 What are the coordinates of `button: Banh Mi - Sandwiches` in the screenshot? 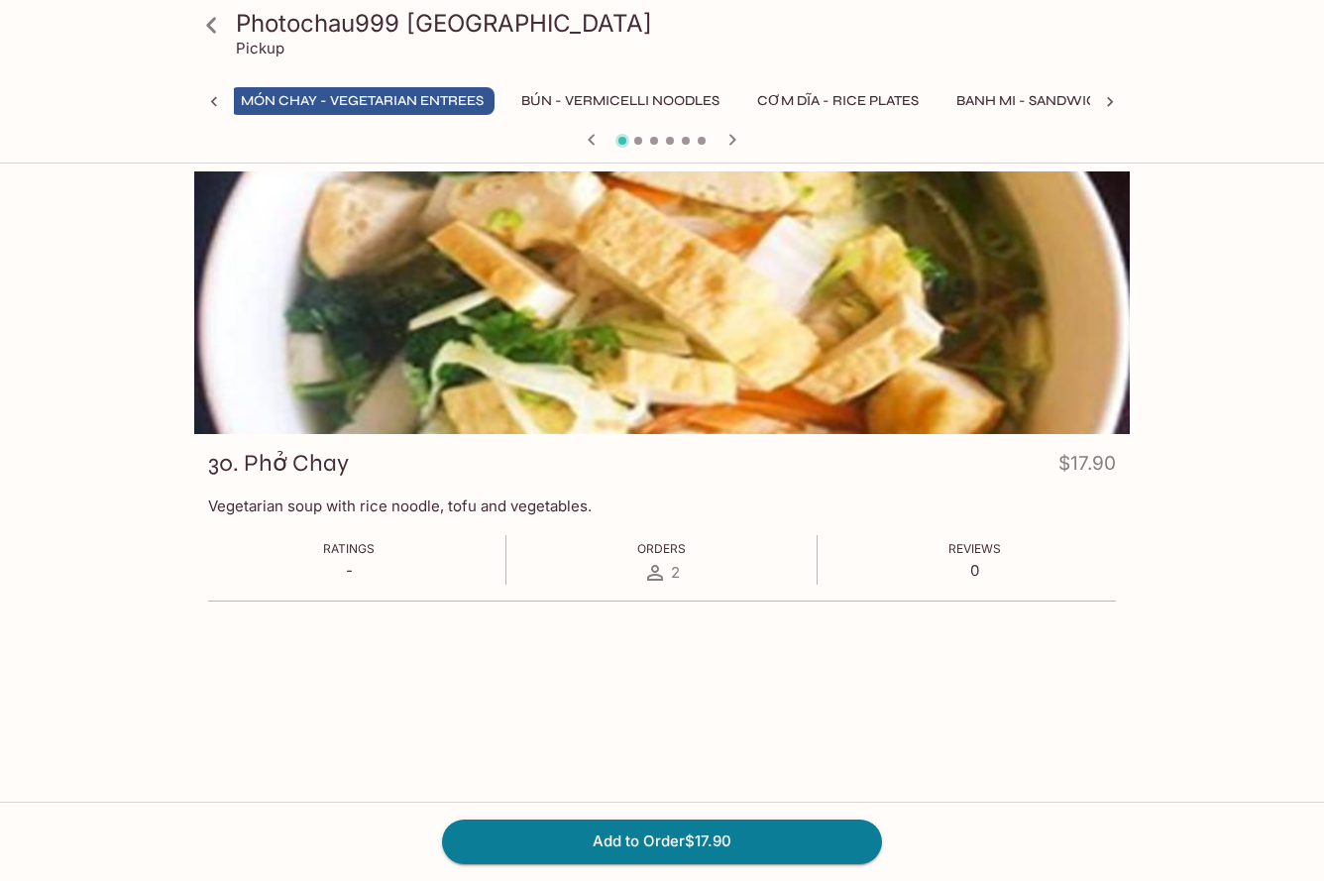 It's located at (1040, 101).